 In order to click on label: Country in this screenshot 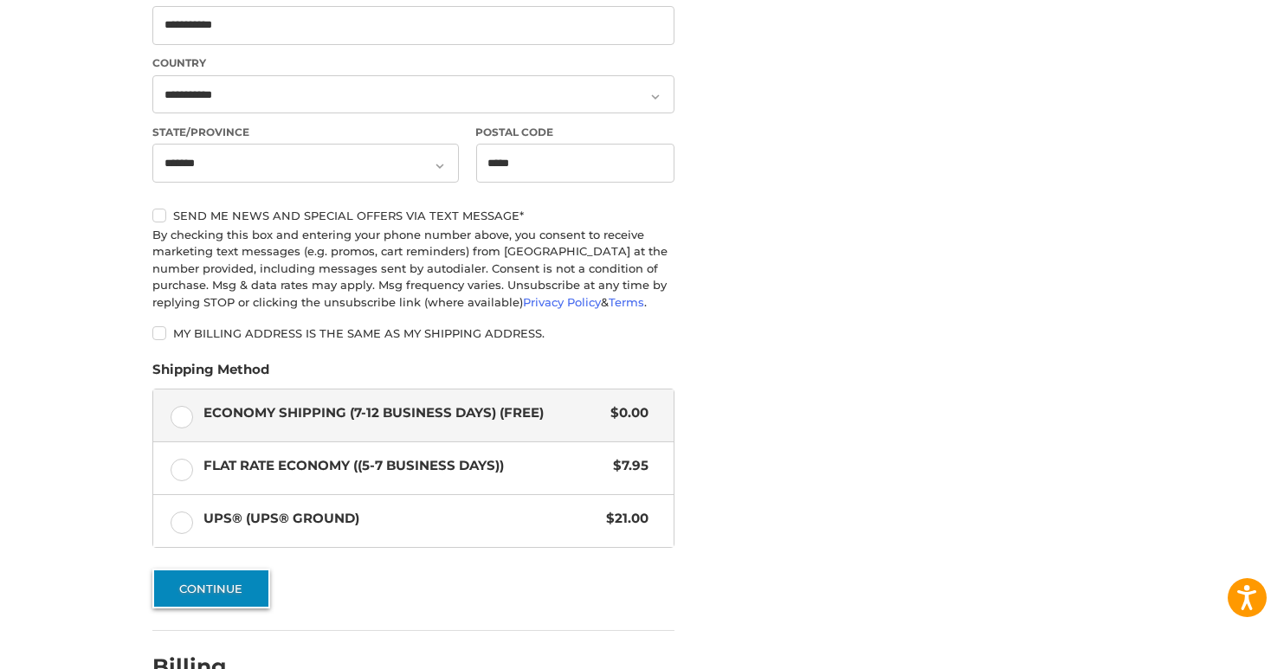, I will do `click(413, 63)`.